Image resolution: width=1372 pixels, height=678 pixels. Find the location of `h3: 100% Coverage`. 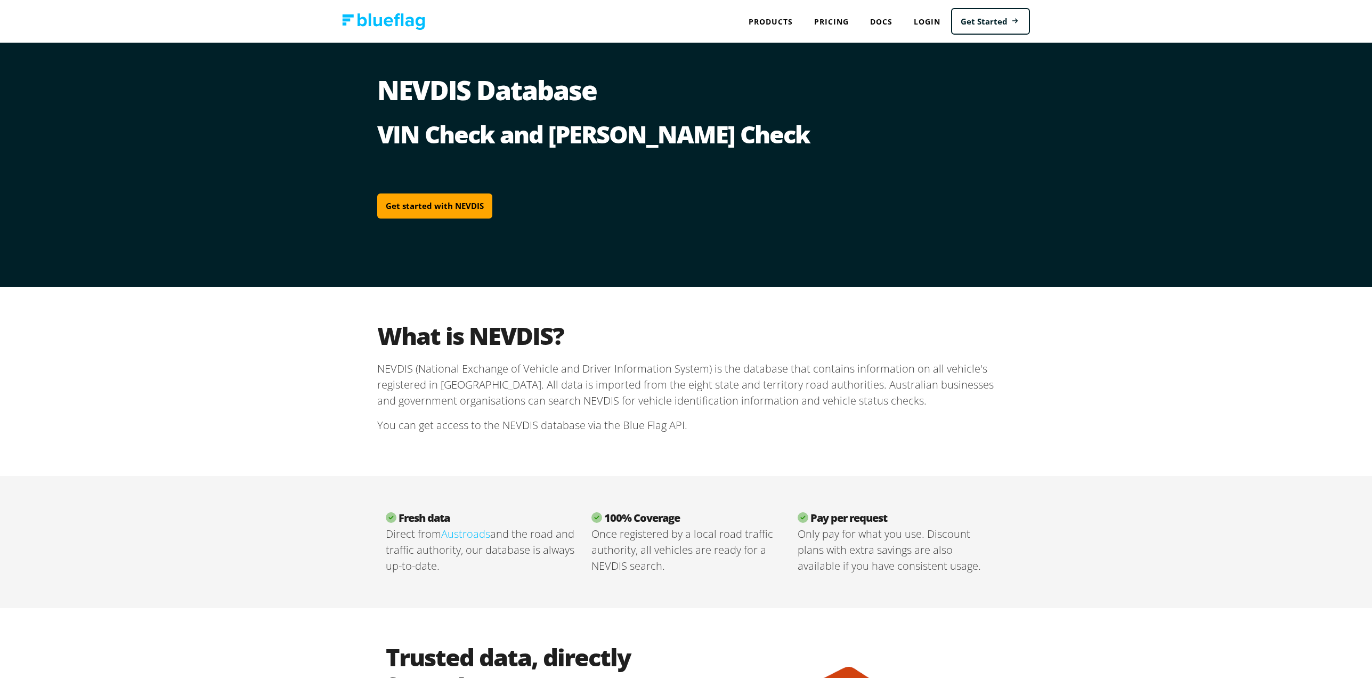

h3: 100% Coverage is located at coordinates (686, 518).